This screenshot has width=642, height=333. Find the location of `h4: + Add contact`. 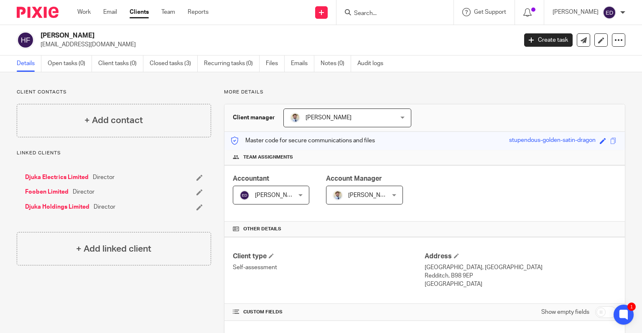

h4: + Add contact is located at coordinates (114, 120).